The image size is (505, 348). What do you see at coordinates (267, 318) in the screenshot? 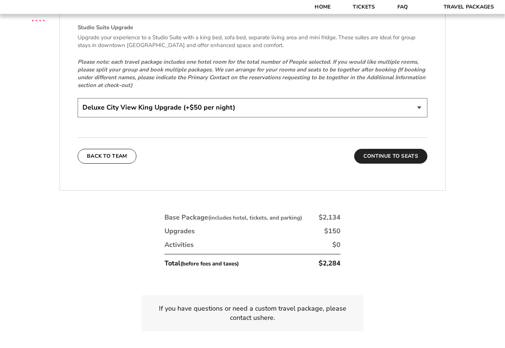
I see `a: here` at bounding box center [267, 318].